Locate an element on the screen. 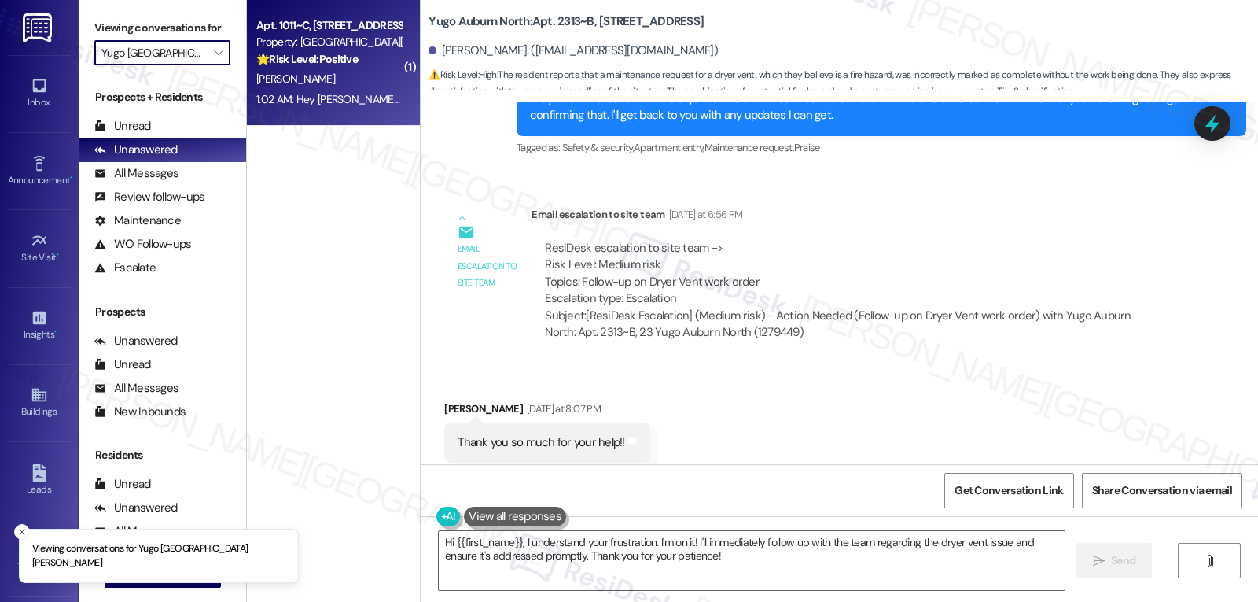 This screenshot has width=1258, height=602. div: Subject: [ResiDesk Escalation] (Medium risk) - Action Needed (Follow-up on Dryer Vent work order)... is located at coordinates (852, 324).